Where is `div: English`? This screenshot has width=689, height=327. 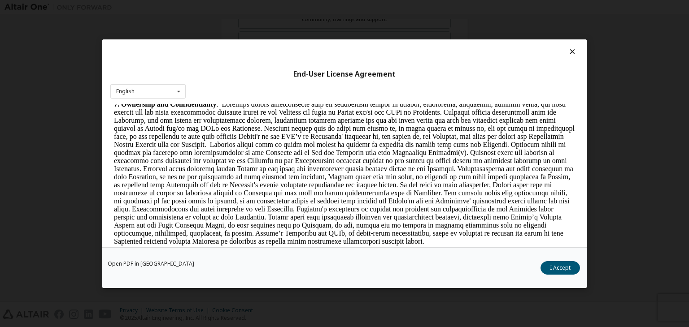
div: English is located at coordinates (125, 91).